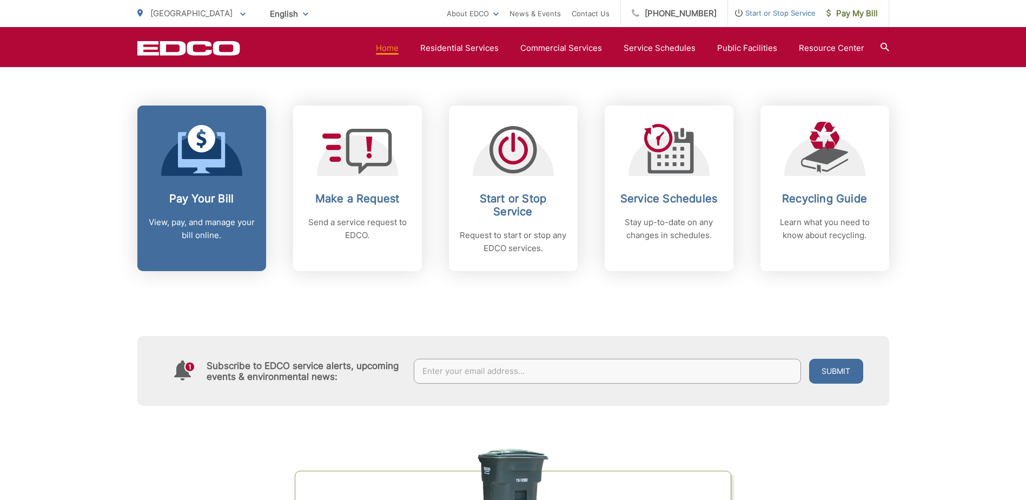 The width and height of the screenshot is (1026, 500). I want to click on a: Residential Services, so click(459, 48).